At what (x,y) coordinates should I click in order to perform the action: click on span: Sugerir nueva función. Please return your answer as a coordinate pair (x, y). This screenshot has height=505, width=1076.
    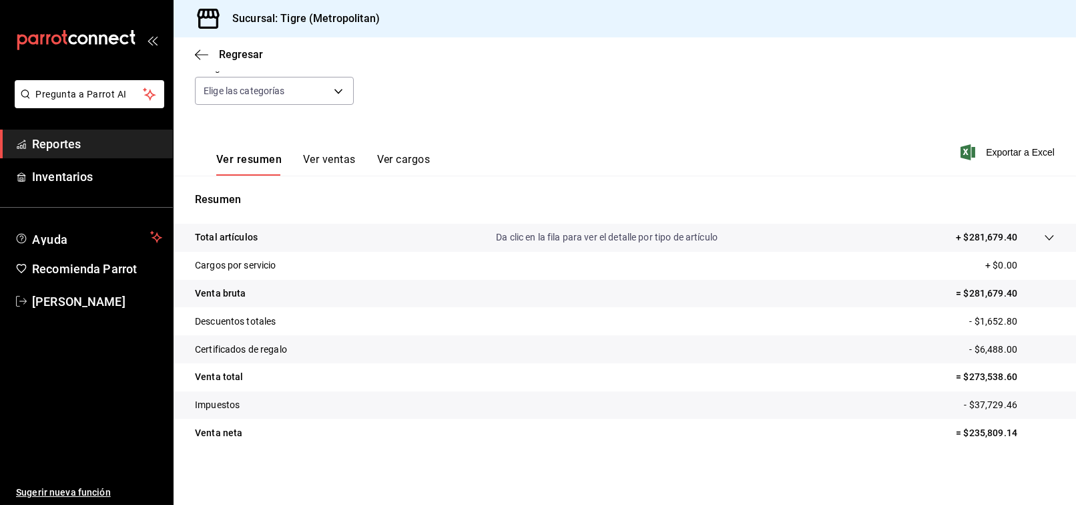
    Looking at the image, I should click on (89, 492).